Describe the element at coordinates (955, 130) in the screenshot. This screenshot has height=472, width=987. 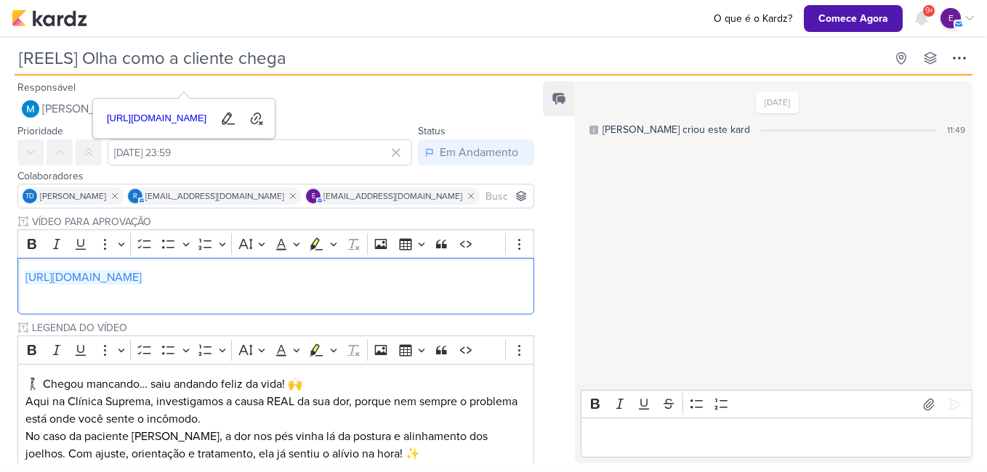
I see `div: 11:49` at that location.